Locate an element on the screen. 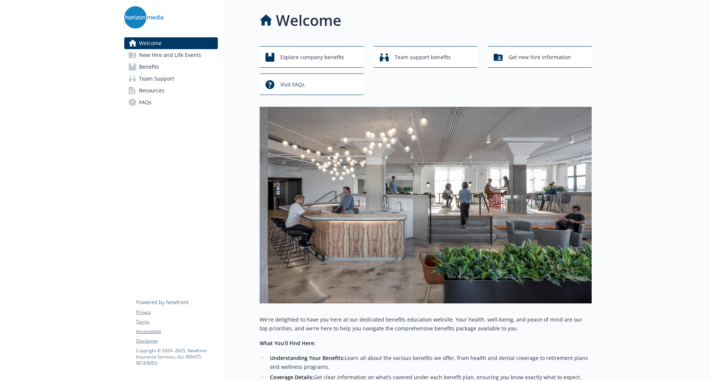  a: Terms is located at coordinates (177, 322).